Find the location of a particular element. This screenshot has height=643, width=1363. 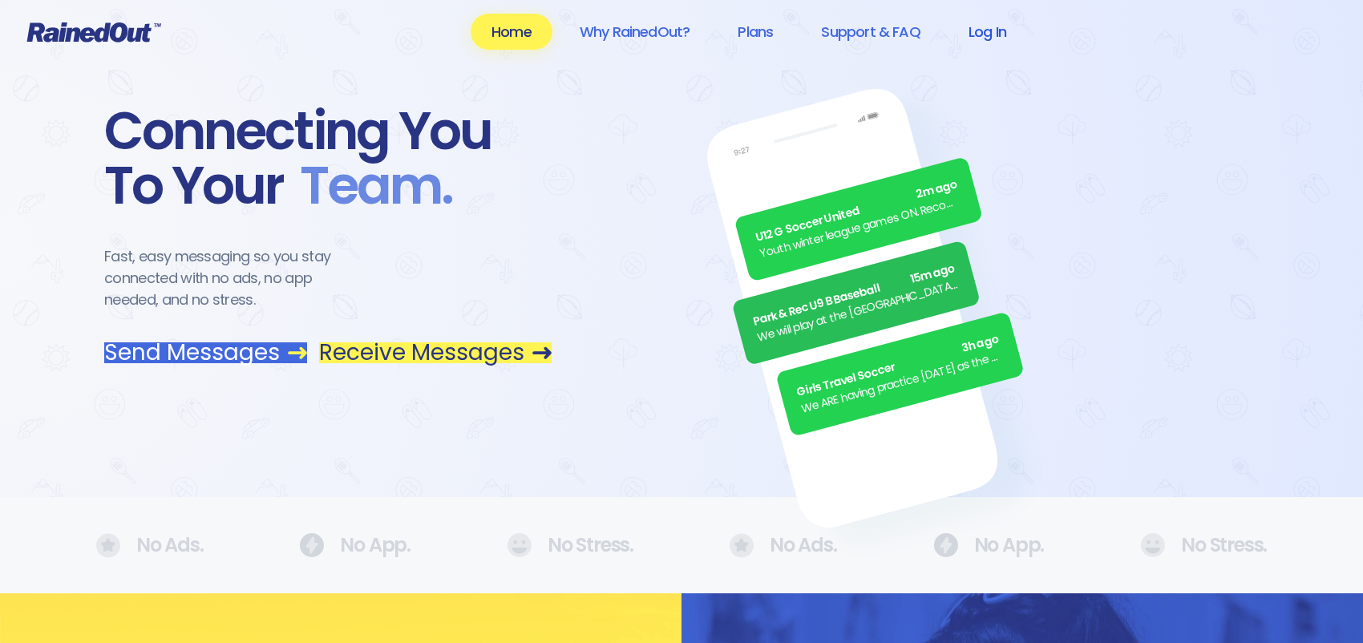

span: Team . is located at coordinates (368, 186).